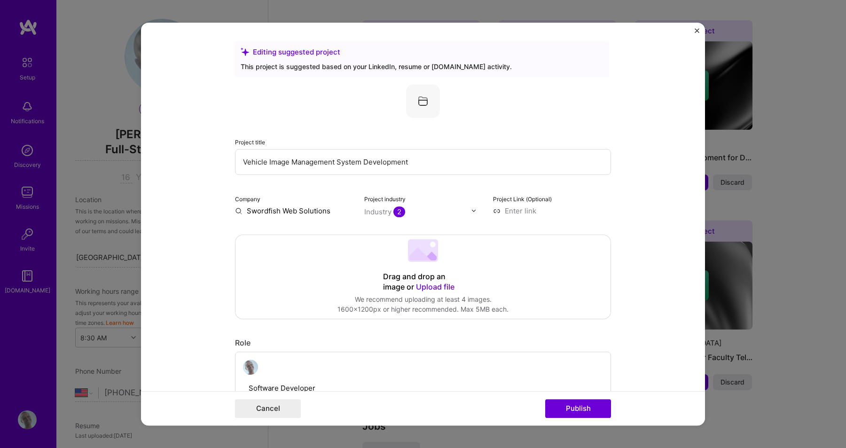 This screenshot has height=448, width=846. Describe the element at coordinates (423, 300) in the screenshot. I see `div: We recommend uploading at least 4 images.` at that location.